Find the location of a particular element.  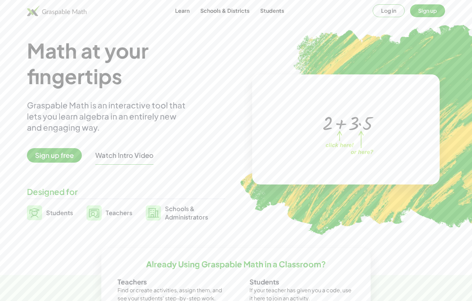

a: Schools &Administrators is located at coordinates (177, 213).